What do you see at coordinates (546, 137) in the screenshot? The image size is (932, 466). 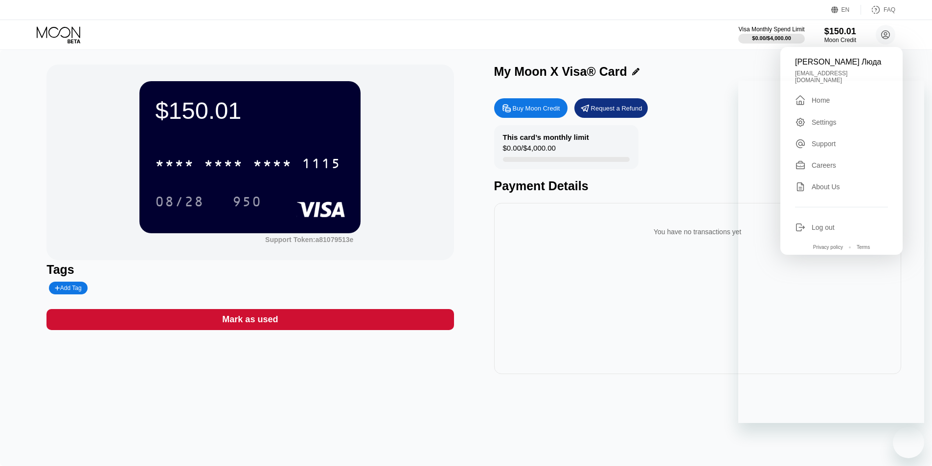 I see `div: This card’s monthly limit` at bounding box center [546, 137].